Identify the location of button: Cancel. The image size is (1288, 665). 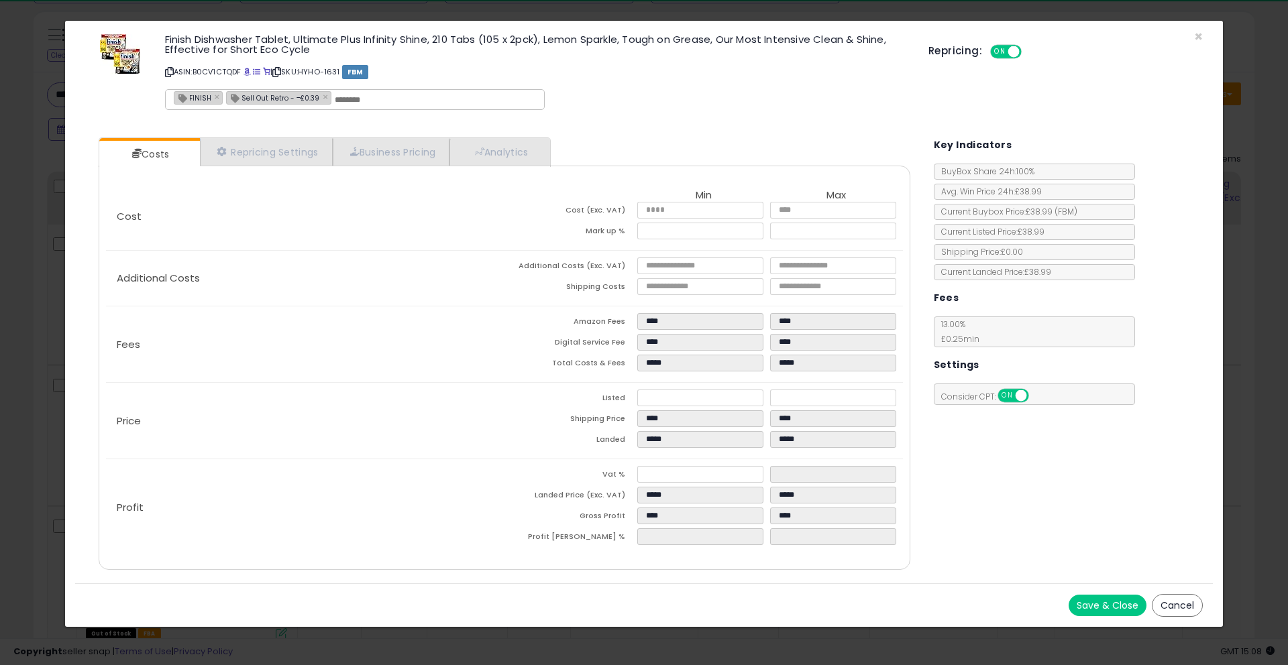
(1177, 606).